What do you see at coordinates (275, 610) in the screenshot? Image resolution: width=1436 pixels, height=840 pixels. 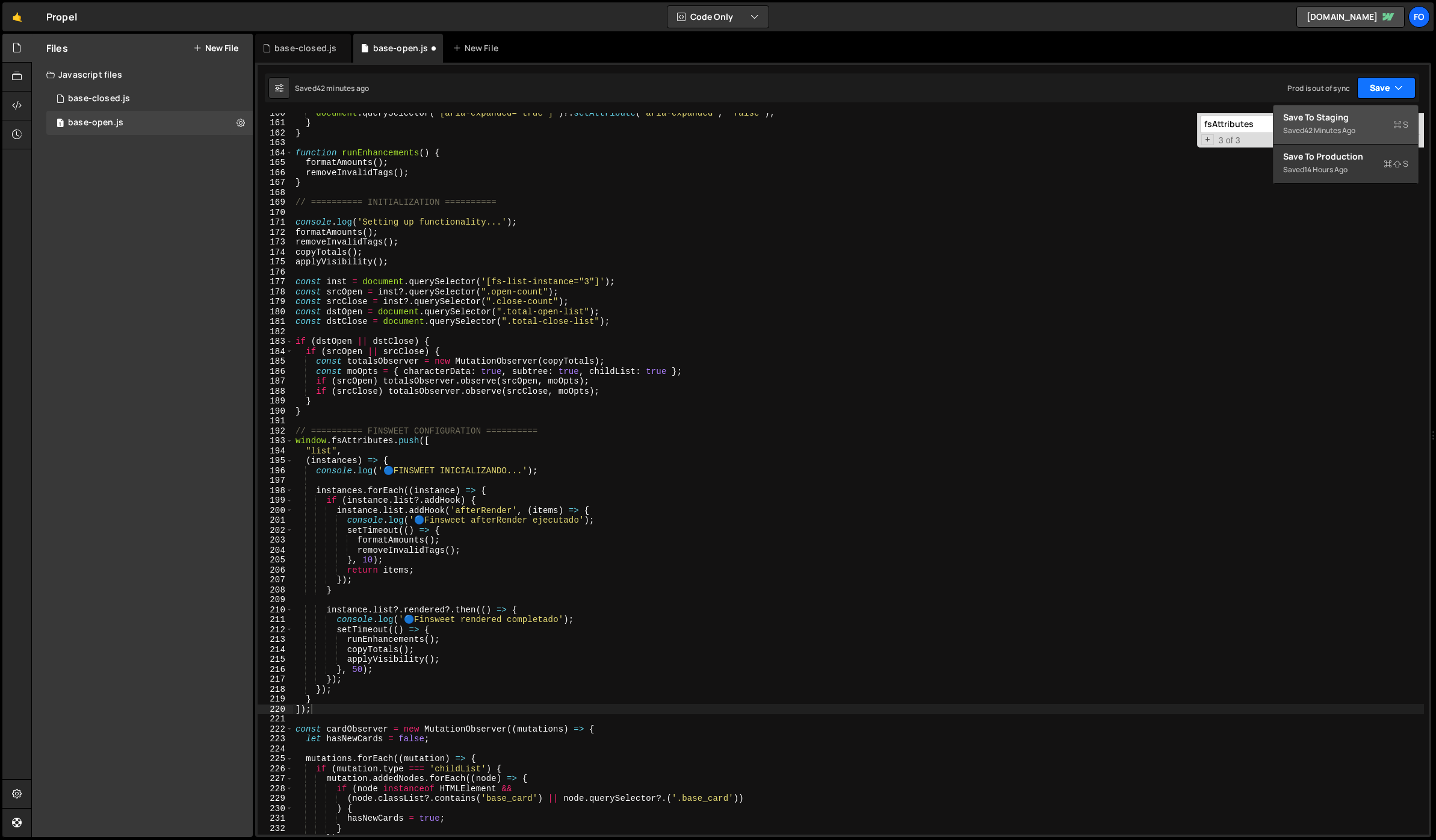 I see `div: 210` at bounding box center [275, 610].